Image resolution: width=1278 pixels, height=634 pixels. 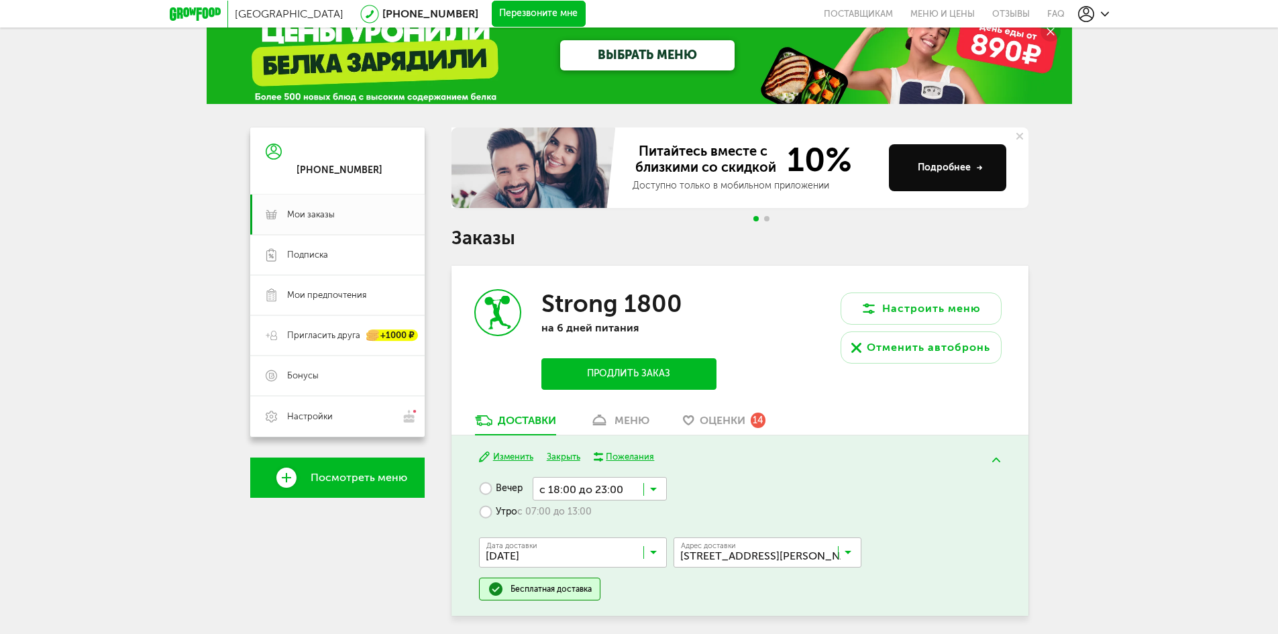 What do you see at coordinates (338, 336) in the screenshot?
I see `a: Пригласить друга +1000 ₽` at bounding box center [338, 336].